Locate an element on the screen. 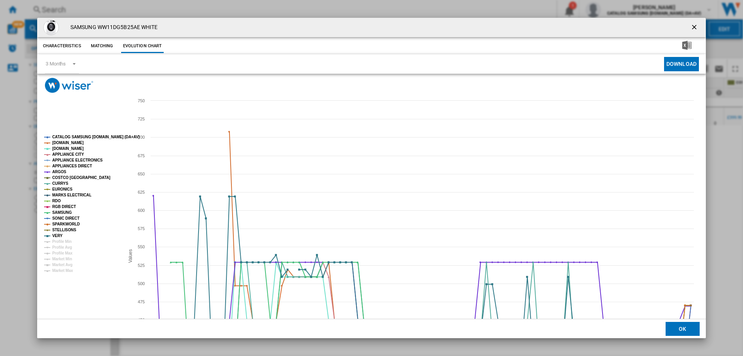  img: 10263818 is located at coordinates (51, 27).